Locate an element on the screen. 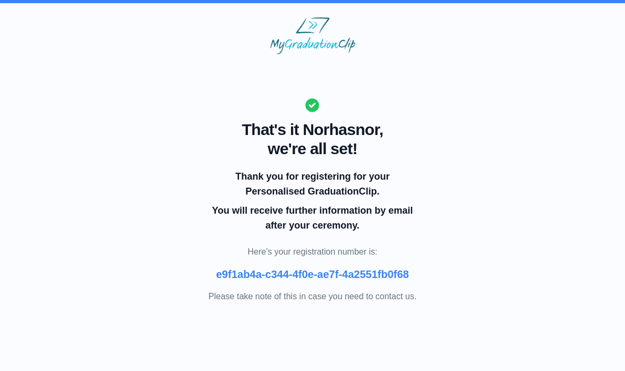  span: we're all set! is located at coordinates (312, 149).